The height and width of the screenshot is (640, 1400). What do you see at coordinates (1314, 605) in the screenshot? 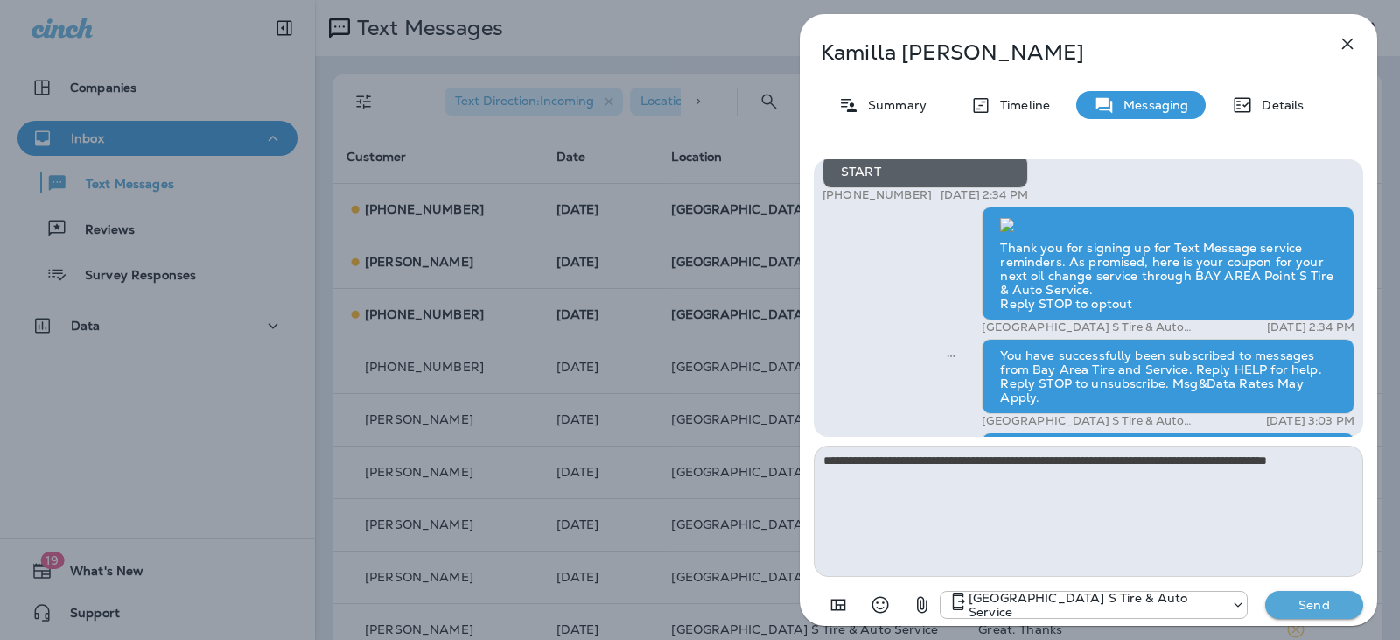
I see `button: Send` at bounding box center [1314, 605].